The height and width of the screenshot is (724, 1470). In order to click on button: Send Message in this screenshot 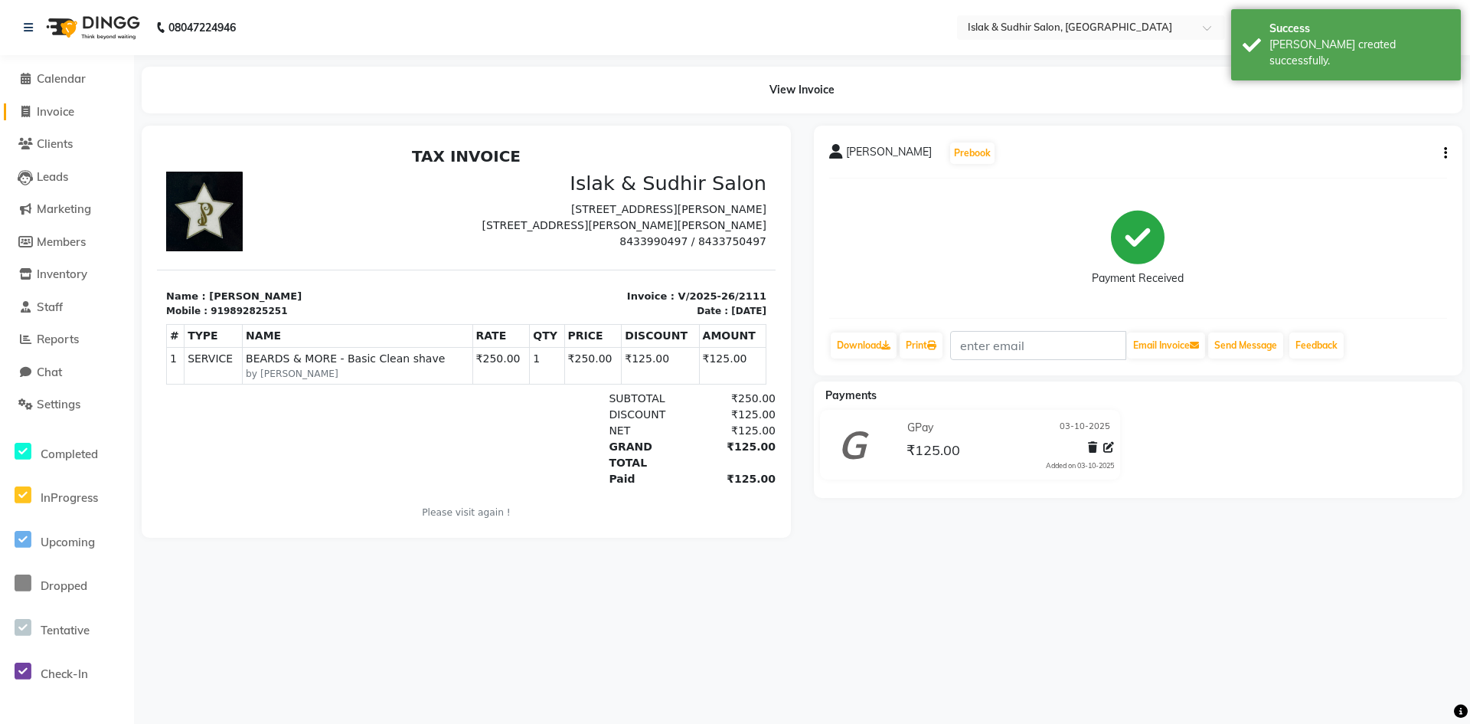, I will do `click(1246, 345)`.